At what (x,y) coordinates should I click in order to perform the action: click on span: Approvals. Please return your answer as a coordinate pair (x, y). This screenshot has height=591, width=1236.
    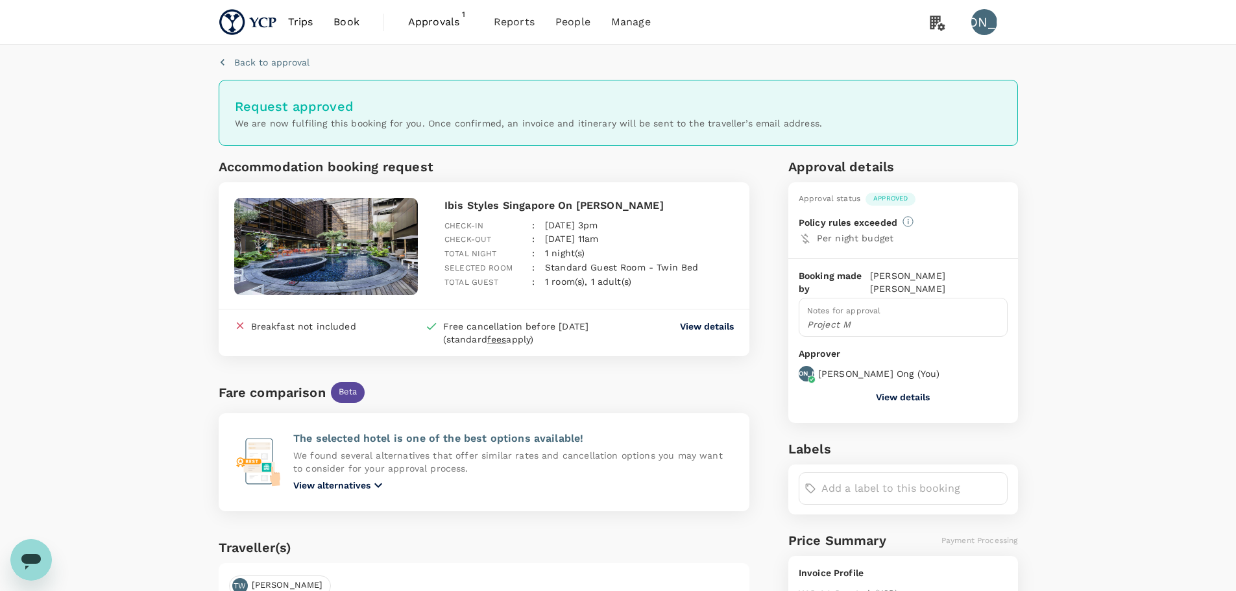
    Looking at the image, I should click on (441, 22).